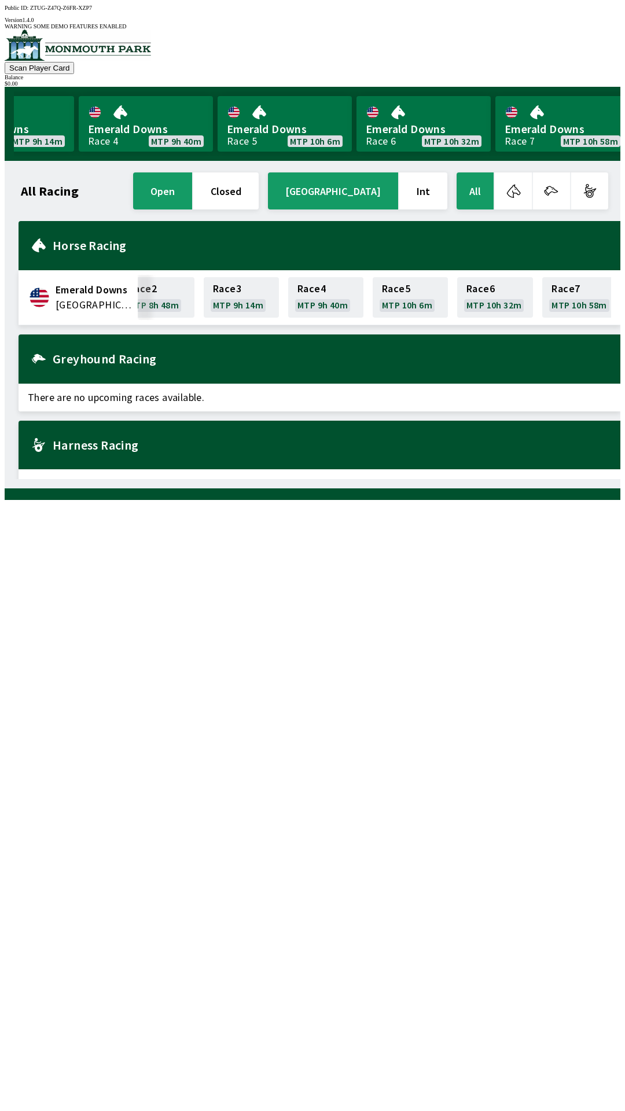  I want to click on div: Race 6, so click(381, 141).